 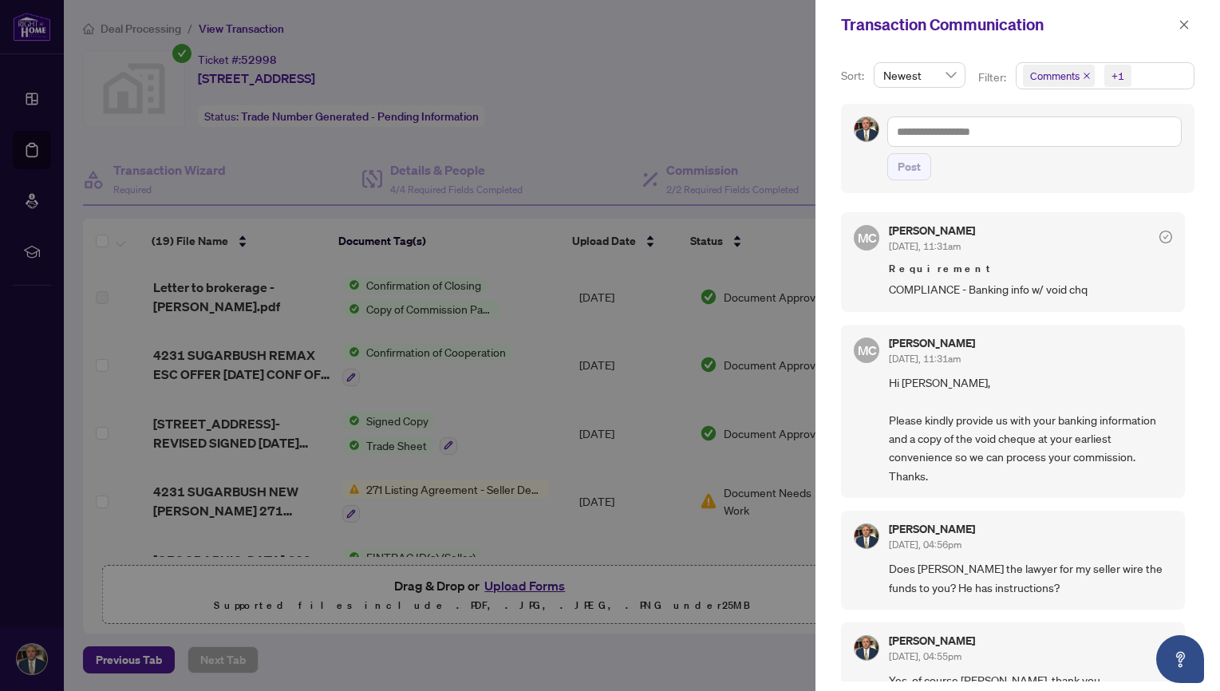 What do you see at coordinates (1007, 25) in the screenshot?
I see `div: Transaction Communication` at bounding box center [1007, 25].